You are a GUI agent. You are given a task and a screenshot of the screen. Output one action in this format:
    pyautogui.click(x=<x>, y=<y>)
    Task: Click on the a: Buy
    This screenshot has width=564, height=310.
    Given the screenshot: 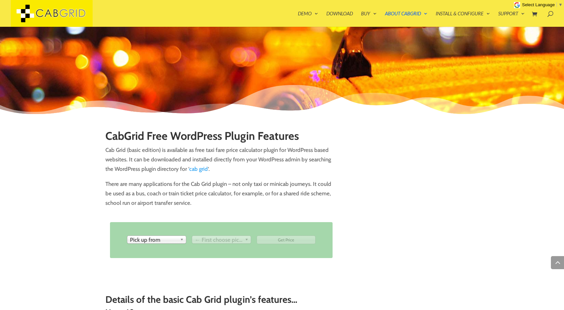 What is the action you would take?
    pyautogui.click(x=369, y=19)
    